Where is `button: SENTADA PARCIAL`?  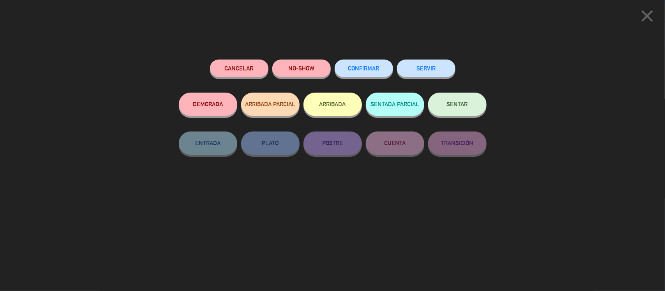
button: SENTADA PARCIAL is located at coordinates (395, 104).